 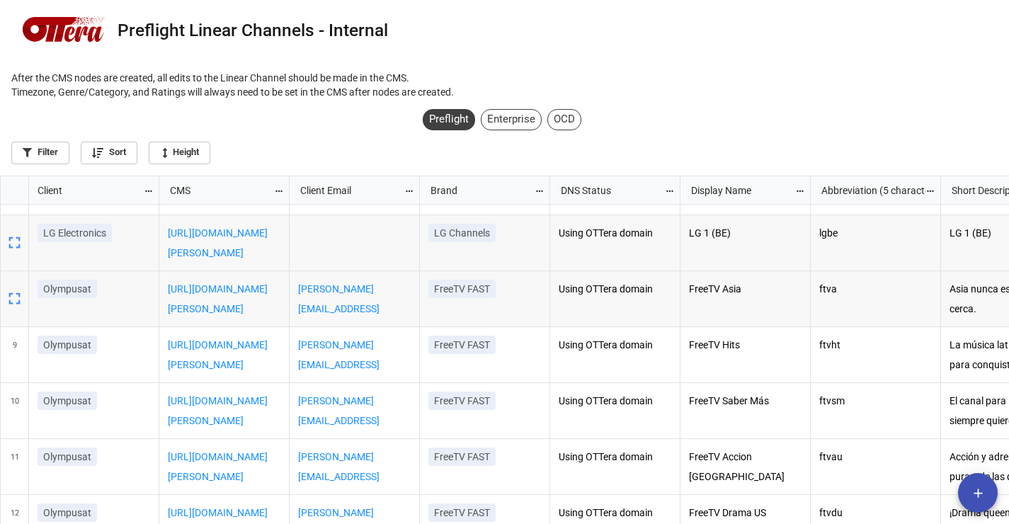 What do you see at coordinates (15, 187) in the screenshot?
I see `span: 6` at bounding box center [15, 187].